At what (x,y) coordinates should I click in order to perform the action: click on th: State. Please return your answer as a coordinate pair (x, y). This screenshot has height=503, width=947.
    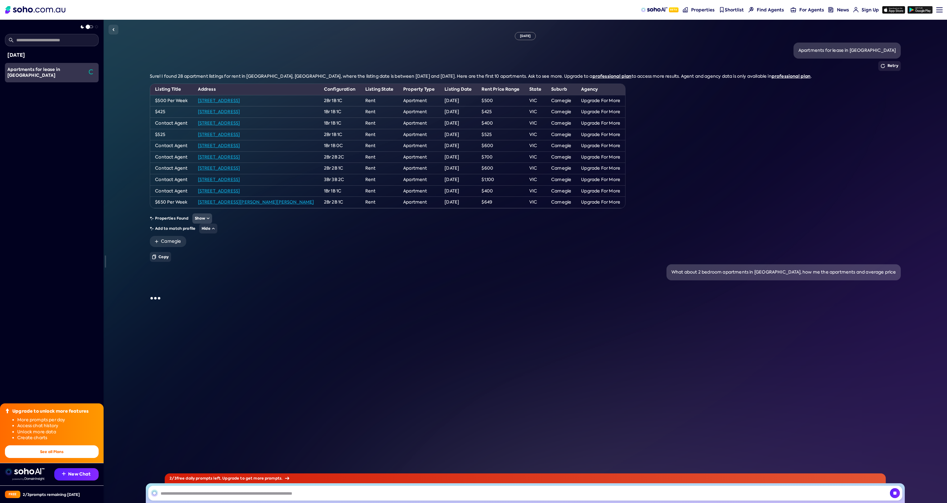
    Looking at the image, I should click on (535, 89).